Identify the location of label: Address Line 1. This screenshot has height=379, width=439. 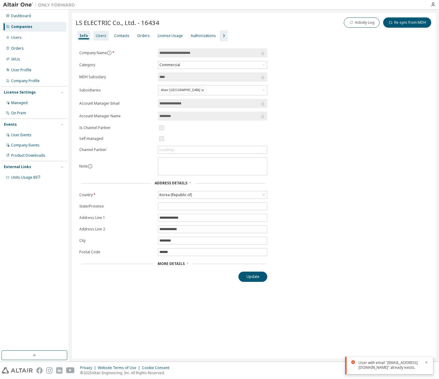
(117, 218).